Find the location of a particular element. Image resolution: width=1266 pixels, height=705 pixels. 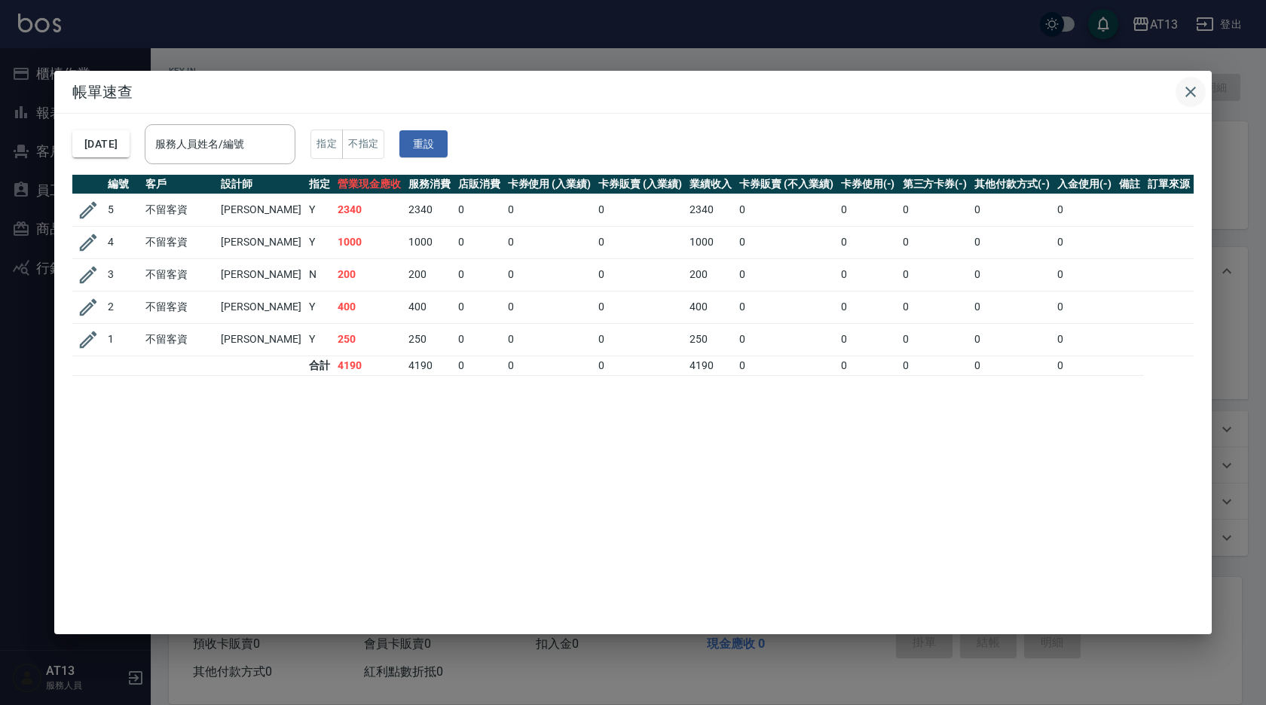

button: 不指定 is located at coordinates (363, 144).